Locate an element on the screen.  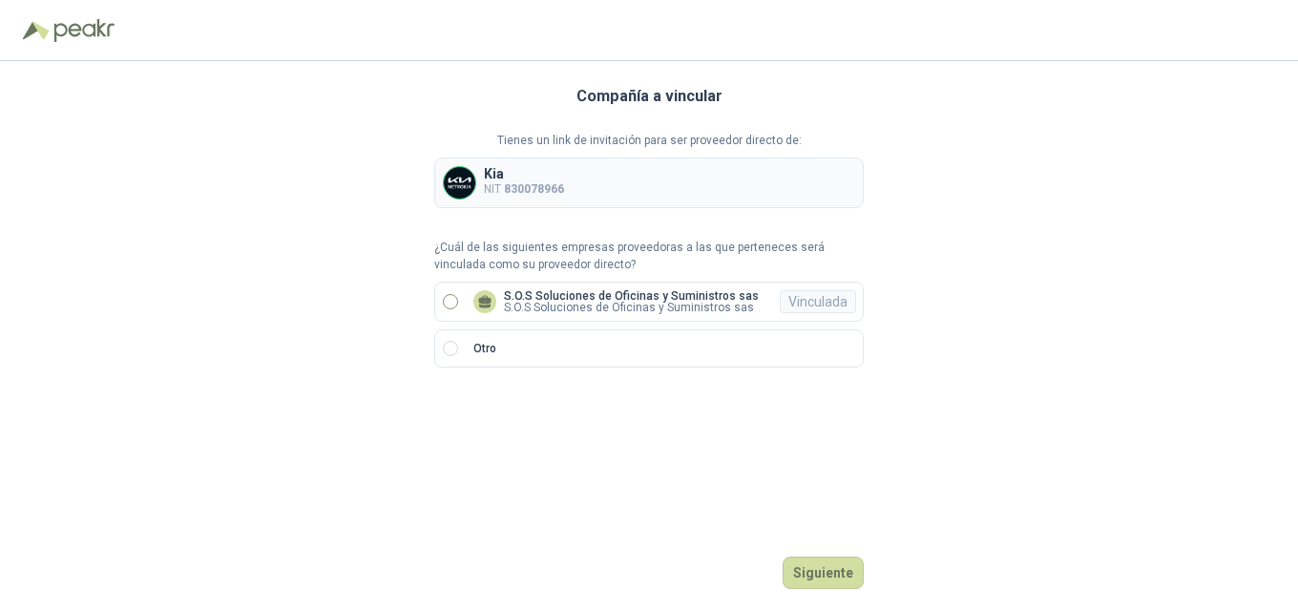
b: 830078966 is located at coordinates (533, 189).